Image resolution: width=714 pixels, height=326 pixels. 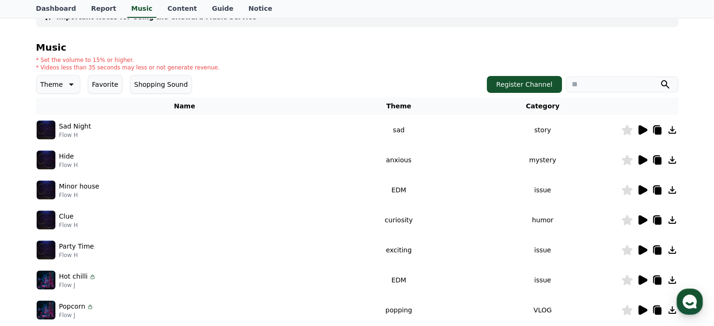 What do you see at coordinates (128, 68) in the screenshot?
I see `p: * Videos less than 35 seconds may less or not generate revenue.` at bounding box center [128, 68].